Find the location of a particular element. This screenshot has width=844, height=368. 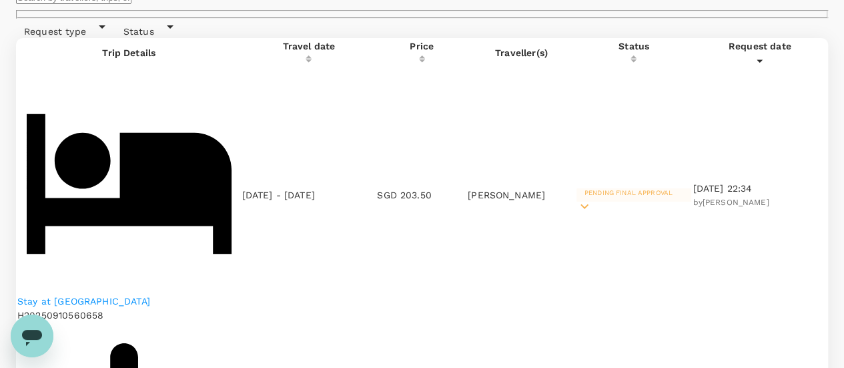

div: Request type is located at coordinates (63, 28).